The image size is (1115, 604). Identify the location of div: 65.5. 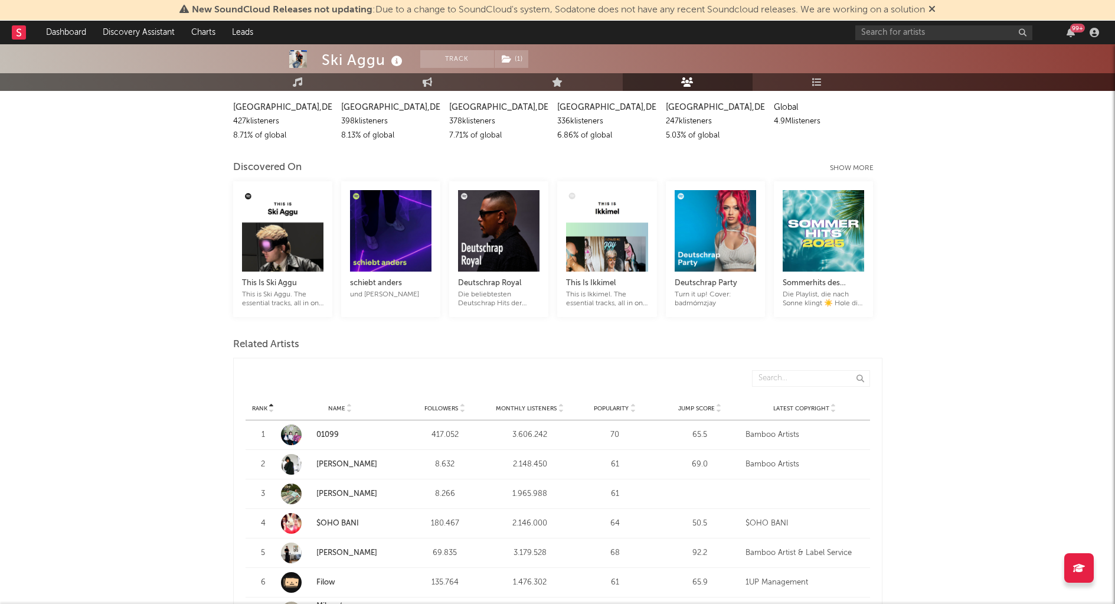
(700, 435).